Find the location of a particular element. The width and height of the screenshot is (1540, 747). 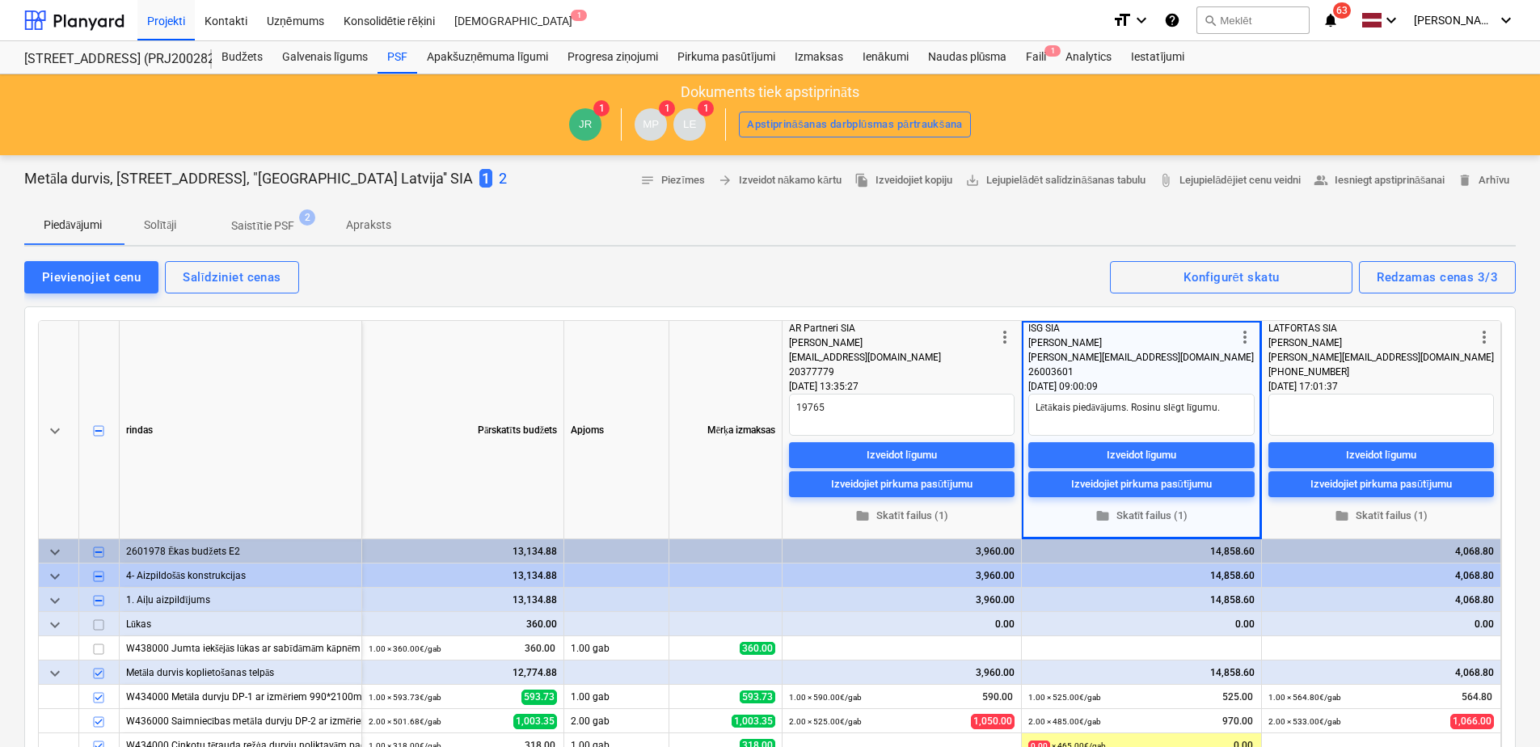

span: 1,050.00 is located at coordinates (992, 721).